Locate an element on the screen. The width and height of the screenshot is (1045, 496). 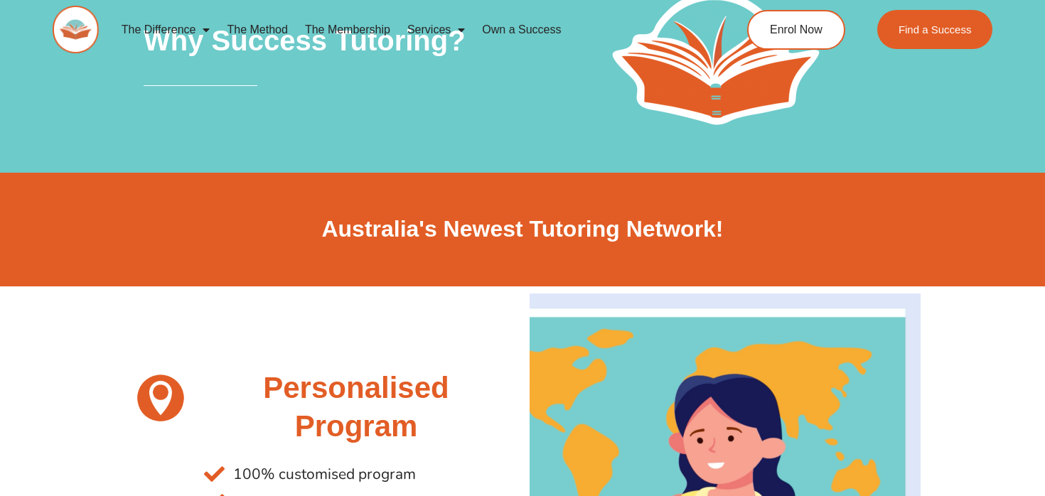
a: Enrol Now is located at coordinates (796, 30).